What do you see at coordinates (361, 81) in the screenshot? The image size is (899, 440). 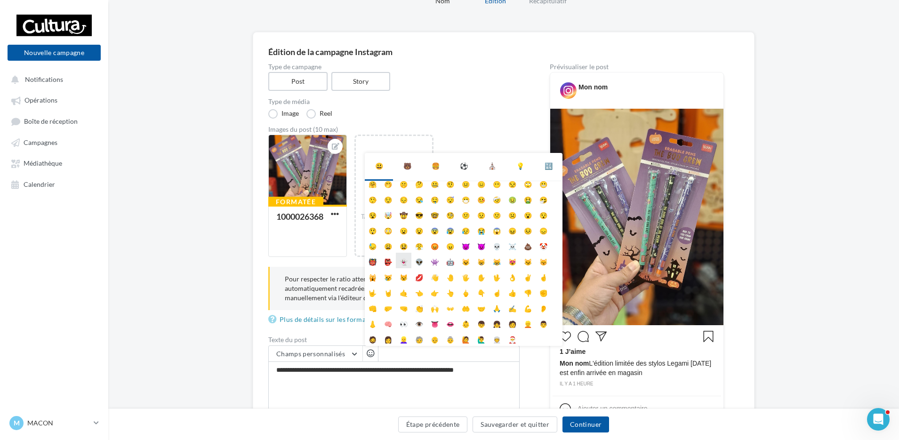 I see `label: Story` at bounding box center [361, 81].